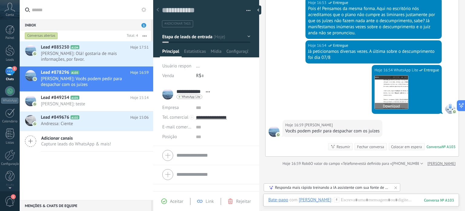 This screenshot has height=211, width=465. What do you see at coordinates (178, 24) in the screenshot?
I see `span: #adicionar tags` at bounding box center [178, 24].